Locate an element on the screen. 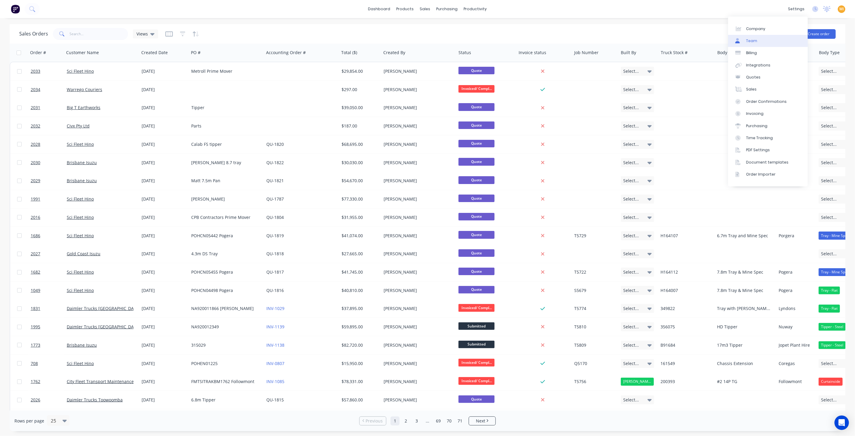 This screenshot has height=436, width=855. a: dashboard is located at coordinates (379, 9).